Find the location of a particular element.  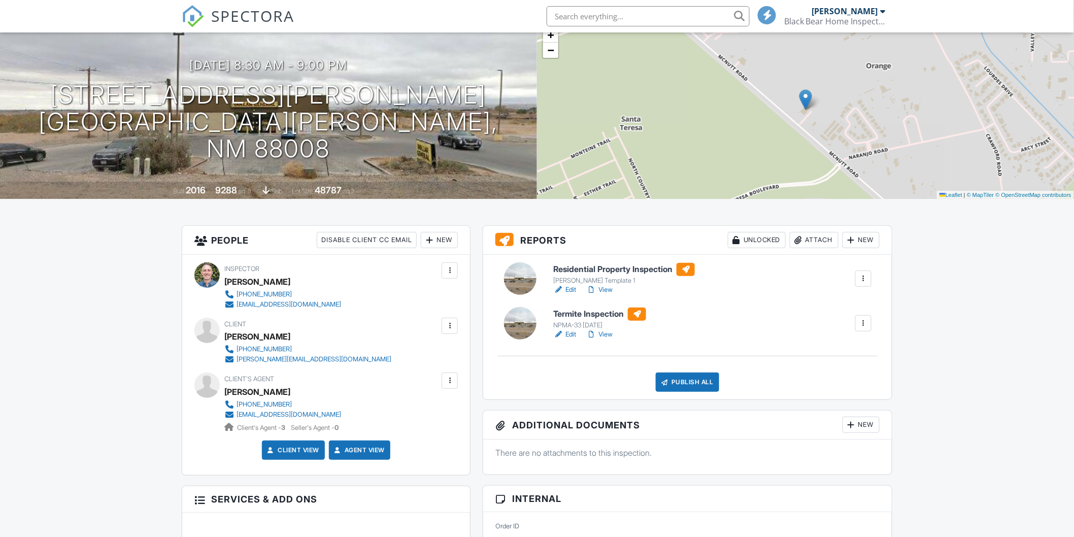

a: SPECTORA is located at coordinates (238, 24).